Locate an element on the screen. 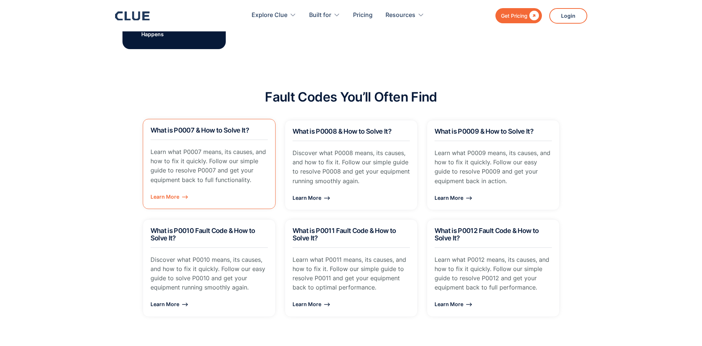 Image resolution: width=702 pixels, height=346 pixels. a: What is P0009 & How to Solve It?Learn what P0009 means, its causes, and how to fix it quickly. Fo... is located at coordinates (494, 165).